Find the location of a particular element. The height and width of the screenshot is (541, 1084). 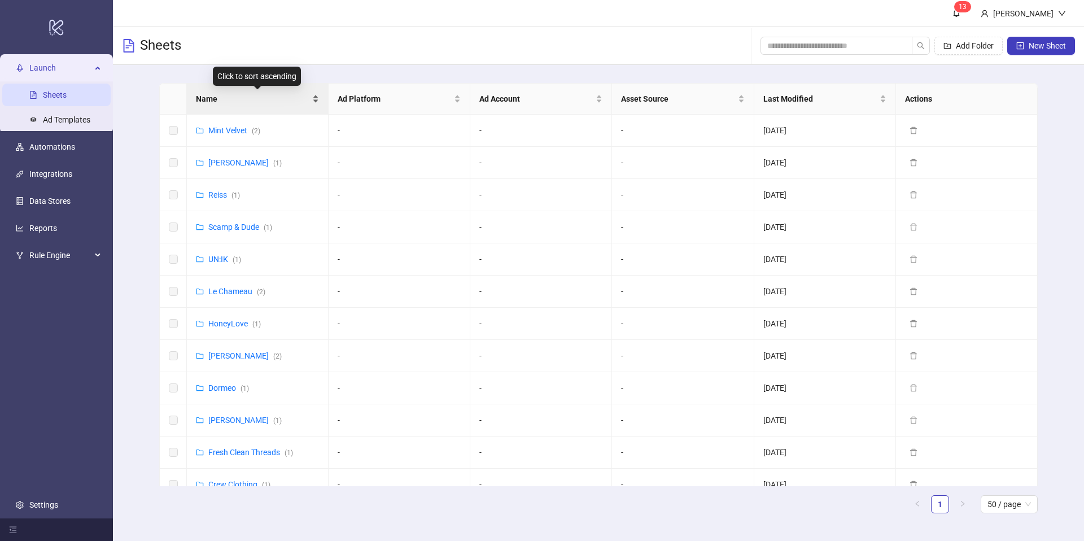

div: Page Size is located at coordinates (1009, 504).